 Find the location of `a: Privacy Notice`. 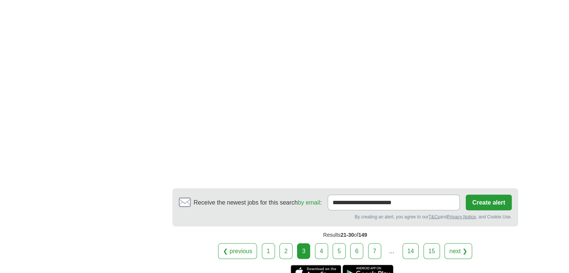

a: Privacy Notice is located at coordinates (461, 216).